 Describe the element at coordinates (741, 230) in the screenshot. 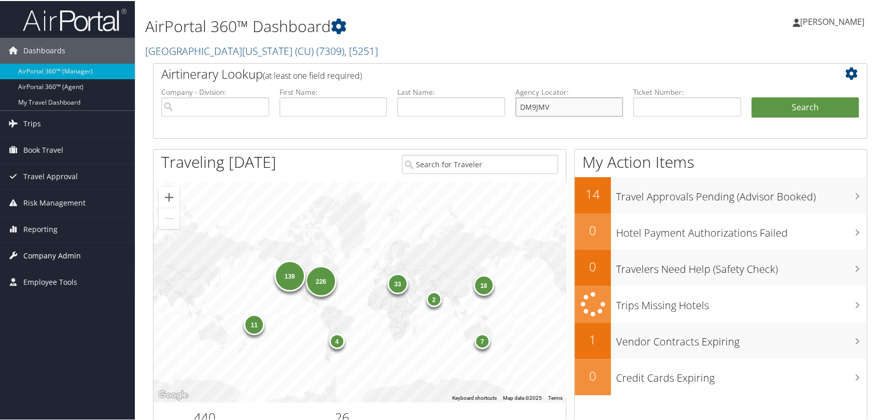

I see `h3: Hotel Payment Authorizations Failed` at that location.